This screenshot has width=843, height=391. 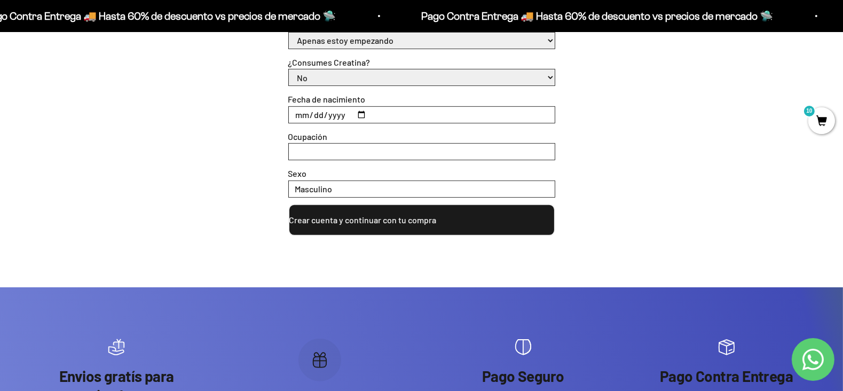 I want to click on label: Fecha de nacimiento, so click(x=327, y=99).